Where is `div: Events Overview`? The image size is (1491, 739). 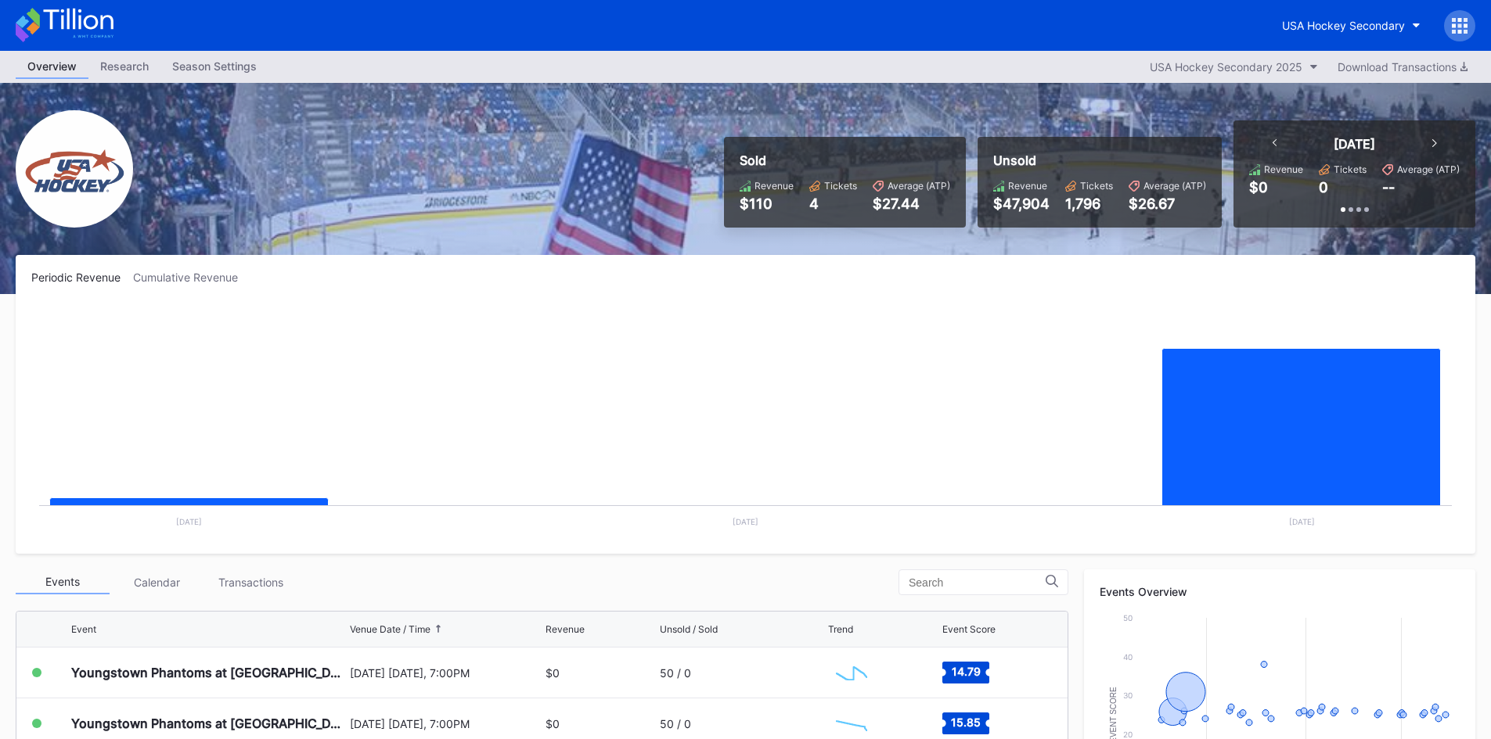
div: Events Overview is located at coordinates (1279, 592).